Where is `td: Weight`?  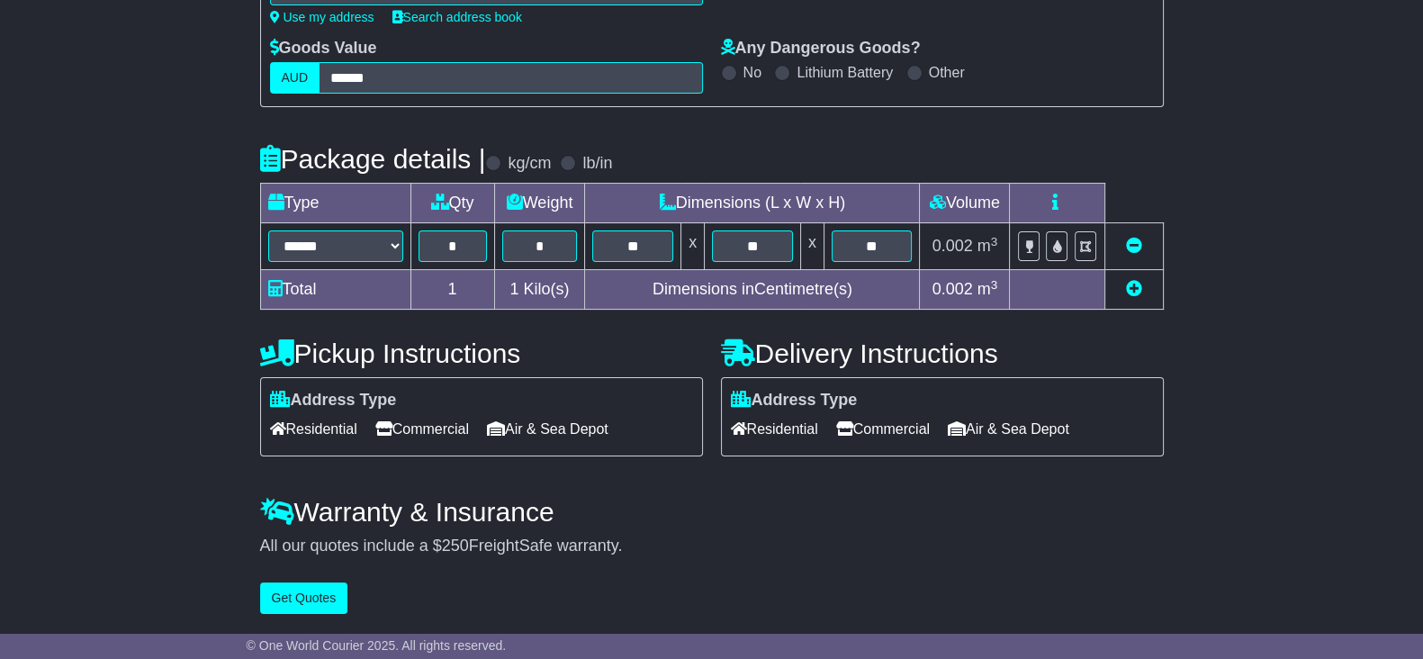
td: Weight is located at coordinates (539, 203).